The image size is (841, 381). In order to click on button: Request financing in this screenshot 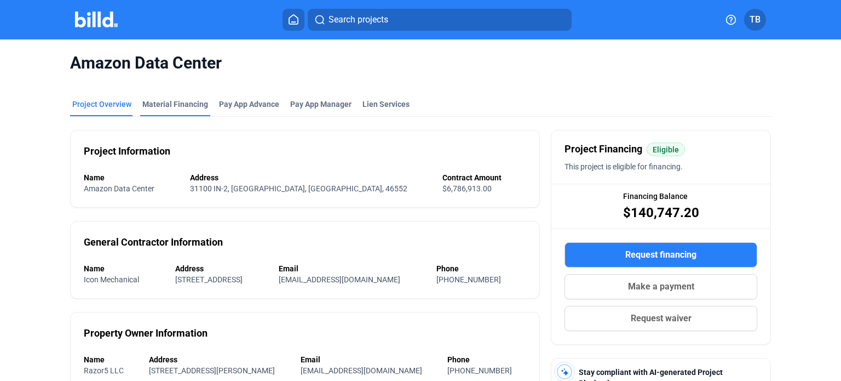, I will do `click(661, 255)`.